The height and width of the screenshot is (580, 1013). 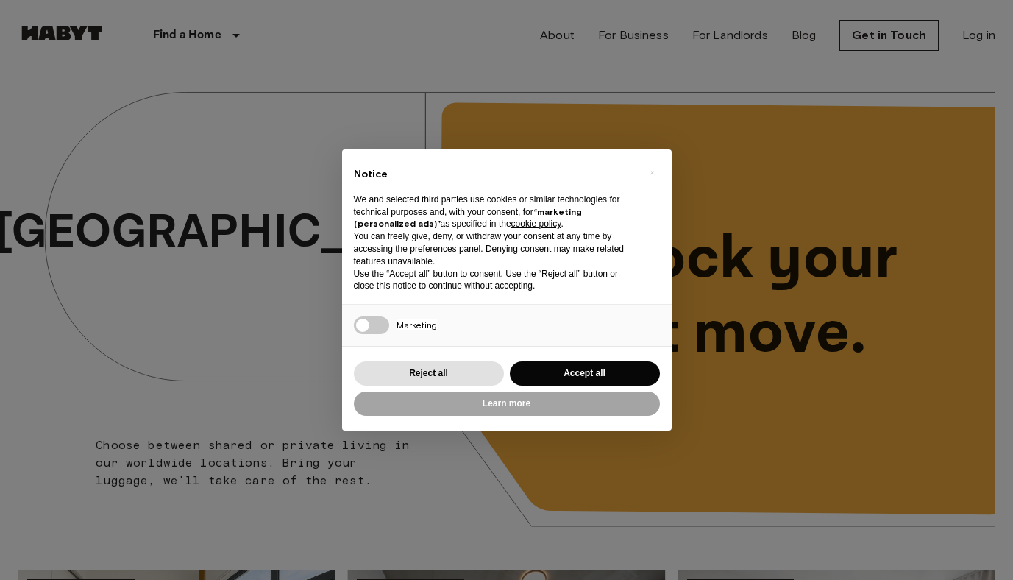 What do you see at coordinates (507, 403) in the screenshot?
I see `button: Learn more` at bounding box center [507, 403].